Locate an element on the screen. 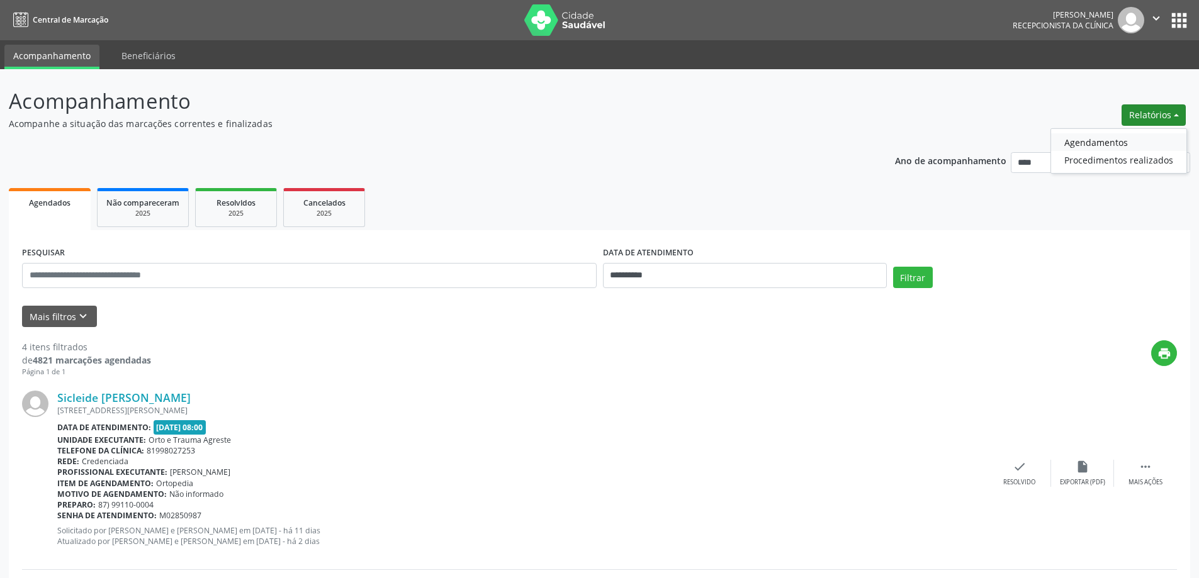 The width and height of the screenshot is (1199, 578). i: print is located at coordinates (1164, 354).